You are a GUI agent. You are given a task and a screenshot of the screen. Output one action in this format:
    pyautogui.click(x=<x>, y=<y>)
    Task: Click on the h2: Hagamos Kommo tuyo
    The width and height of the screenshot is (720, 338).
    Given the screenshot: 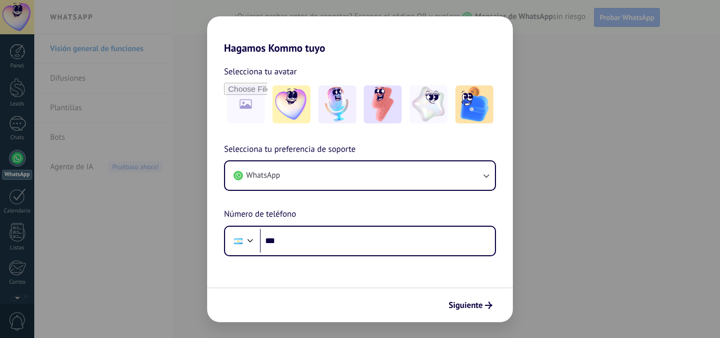 What is the action you would take?
    pyautogui.click(x=360, y=35)
    